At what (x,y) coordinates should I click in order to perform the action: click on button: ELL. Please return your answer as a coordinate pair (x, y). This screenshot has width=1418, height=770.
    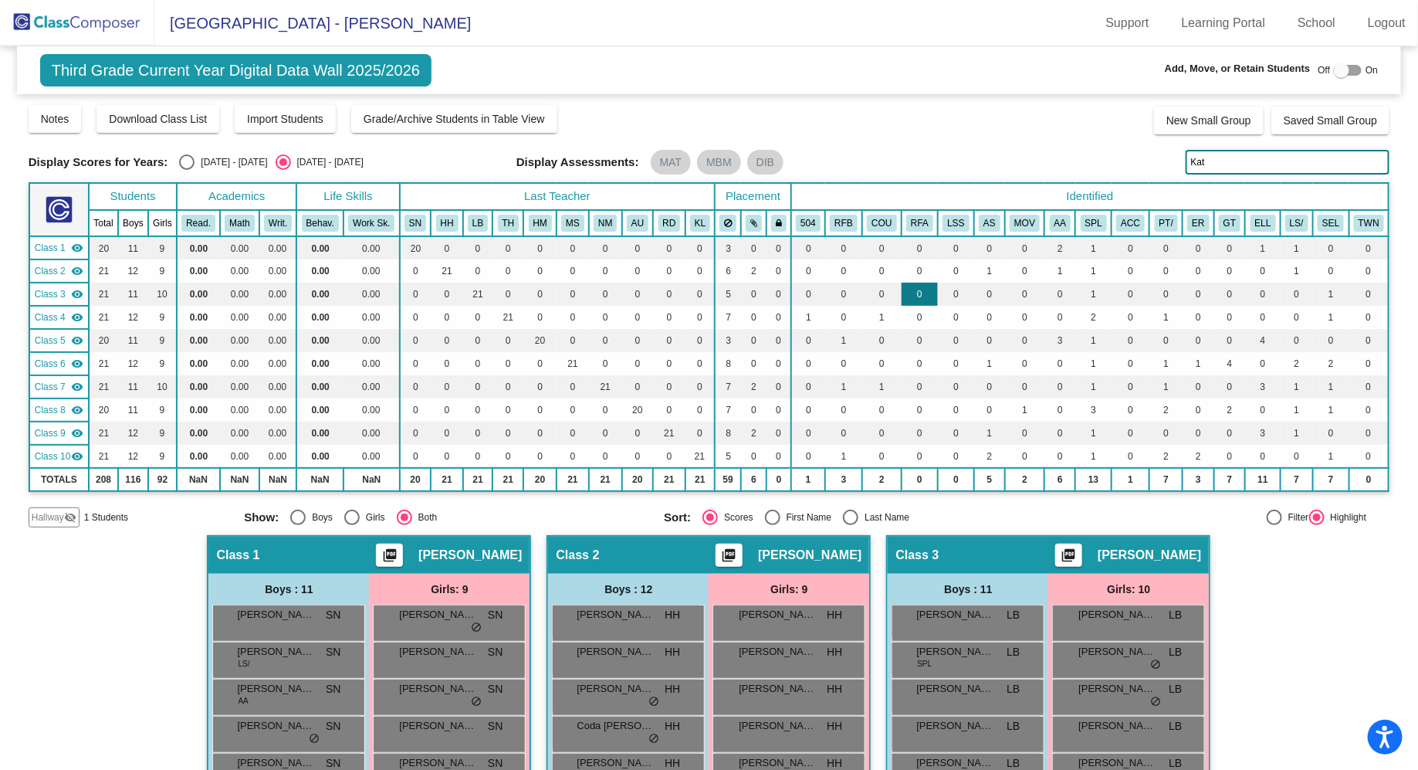
    Looking at the image, I should click on (1263, 223).